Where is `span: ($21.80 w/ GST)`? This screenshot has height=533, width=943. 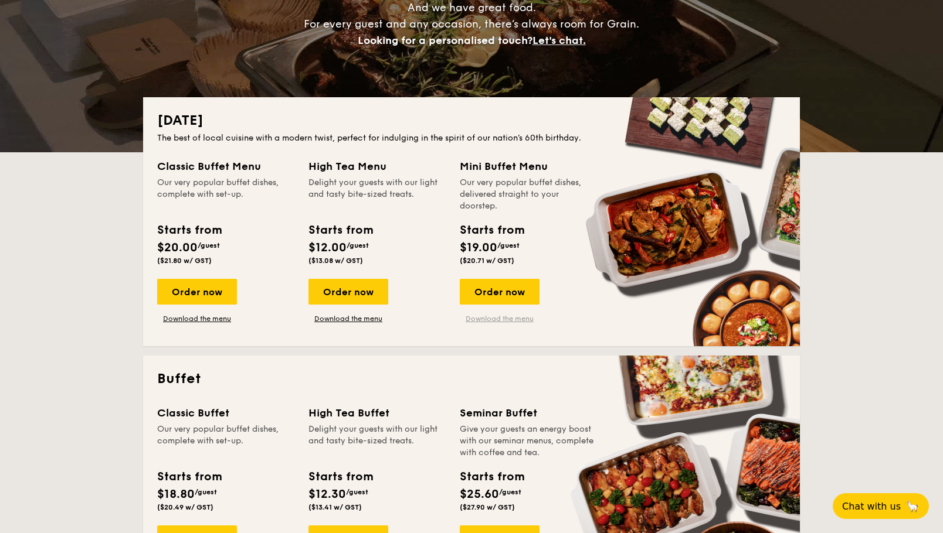 span: ($21.80 w/ GST) is located at coordinates (184, 261).